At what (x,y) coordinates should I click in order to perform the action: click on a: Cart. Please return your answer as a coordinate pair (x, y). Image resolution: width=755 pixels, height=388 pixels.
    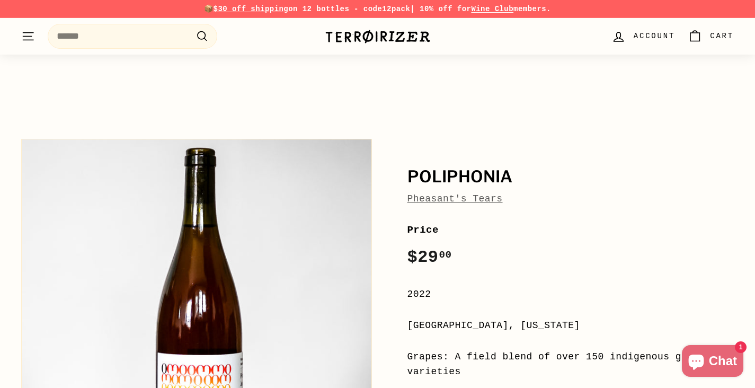
    Looking at the image, I should click on (711, 36).